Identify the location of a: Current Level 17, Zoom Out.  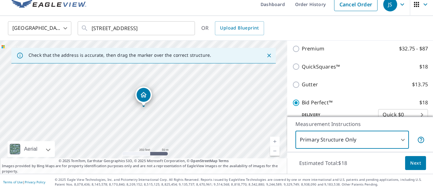
(275, 151).